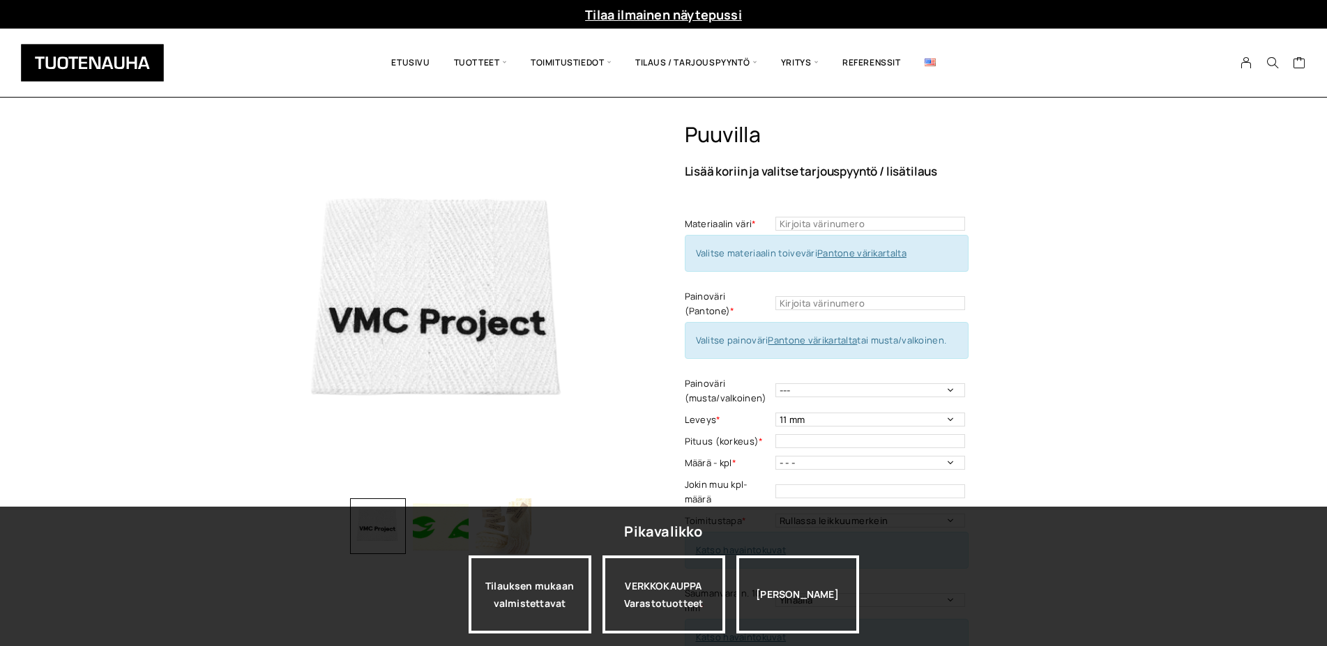 This screenshot has height=646, width=1327. Describe the element at coordinates (410, 63) in the screenshot. I see `a: Etusivu` at that location.